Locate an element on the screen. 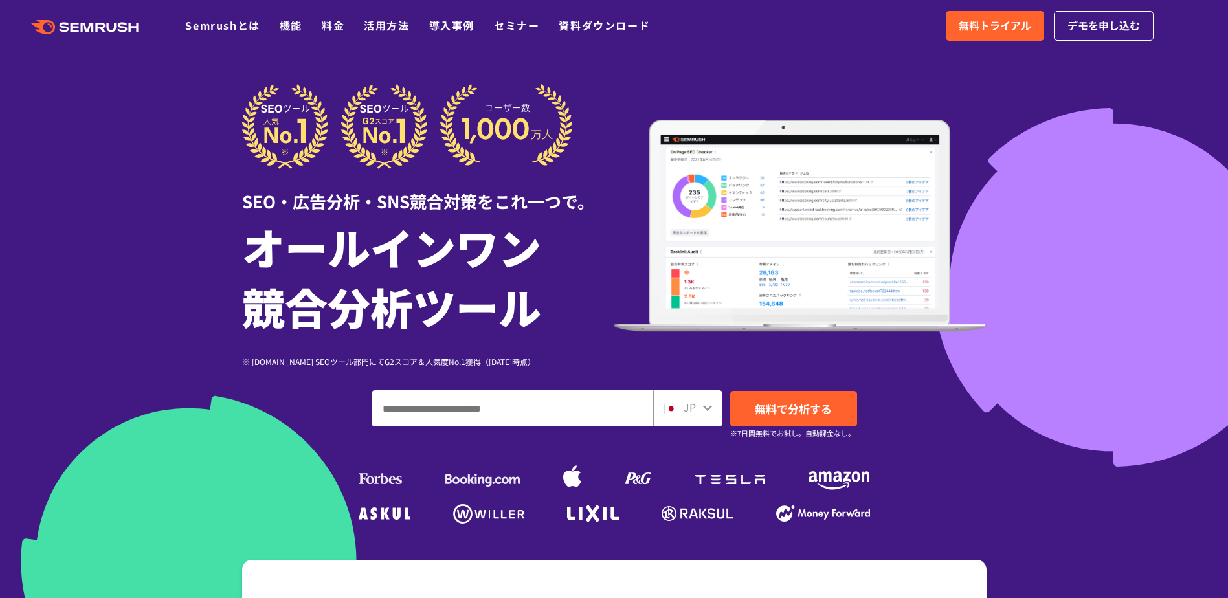 The image size is (1228, 598). a: Semrushとは is located at coordinates (222, 25).